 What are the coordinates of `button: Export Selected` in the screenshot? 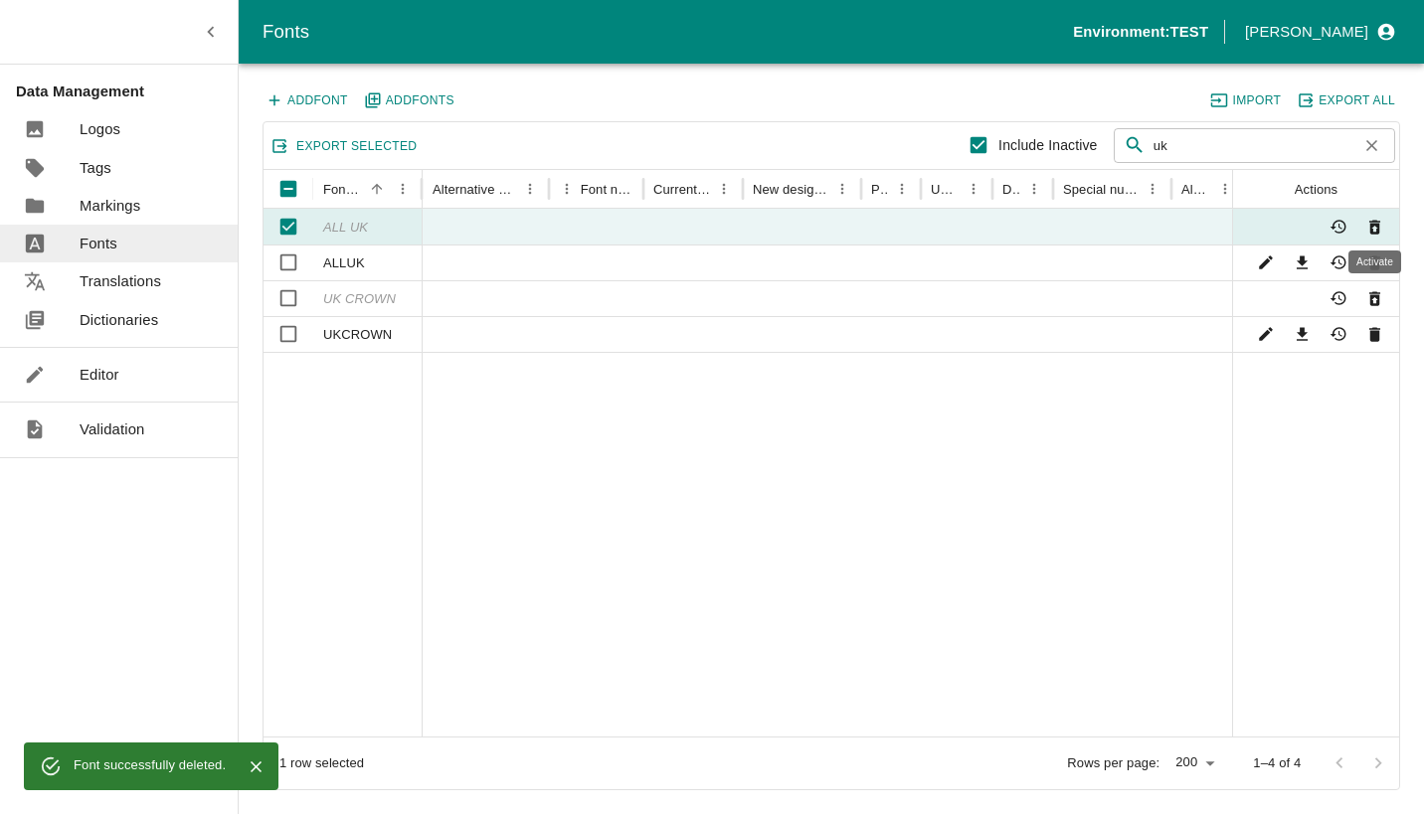 It's located at (344, 146).